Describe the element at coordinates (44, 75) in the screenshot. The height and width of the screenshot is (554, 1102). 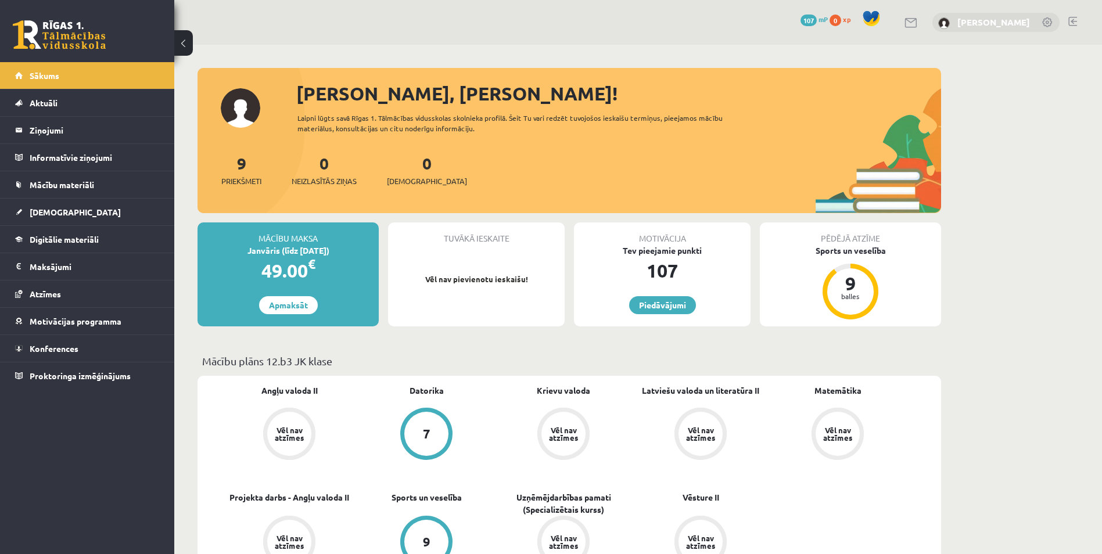
I see `span: Sākums` at that location.